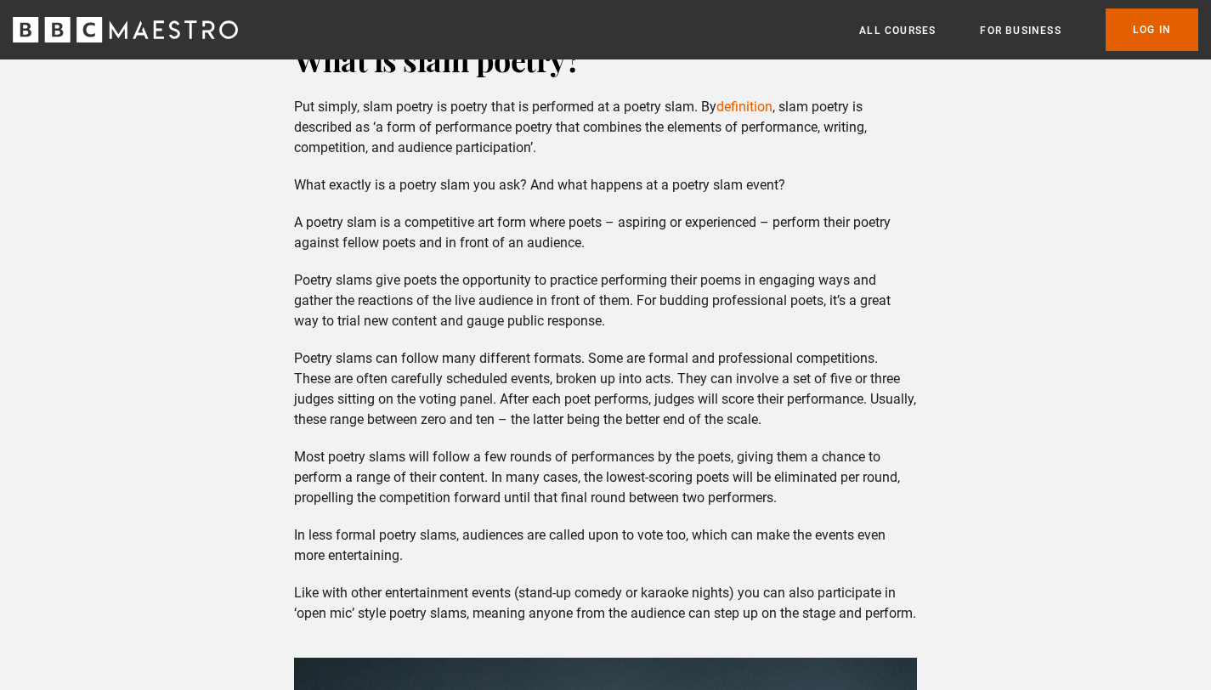 The height and width of the screenshot is (690, 1211). What do you see at coordinates (605, 301) in the screenshot?
I see `p: Poetry slams give poets the opportunity to practice performing their poems in engaging ways and g...` at bounding box center [605, 301].